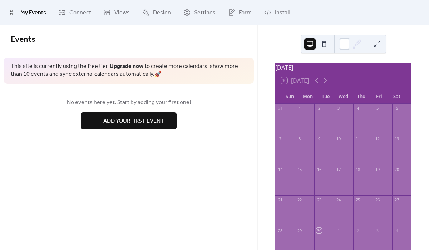 The image size is (429, 250). What do you see at coordinates (205, 13) in the screenshot?
I see `span: Settings` at bounding box center [205, 13].